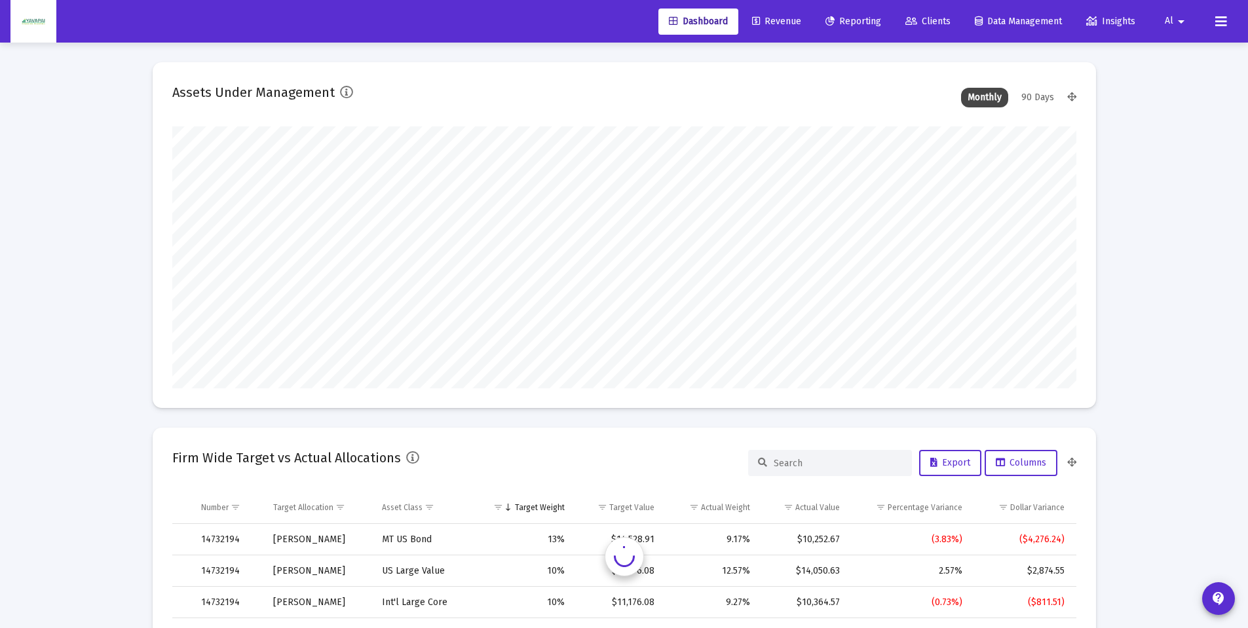  What do you see at coordinates (711, 540) in the screenshot?
I see `div: 9.17%` at bounding box center [711, 540].